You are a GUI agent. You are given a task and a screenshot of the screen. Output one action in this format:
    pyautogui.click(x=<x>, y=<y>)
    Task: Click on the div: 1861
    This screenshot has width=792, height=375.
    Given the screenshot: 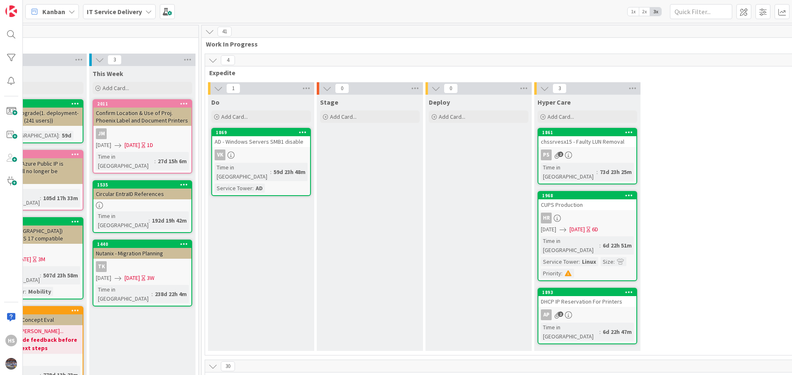 What is the action you would take?
    pyautogui.click(x=587, y=132)
    